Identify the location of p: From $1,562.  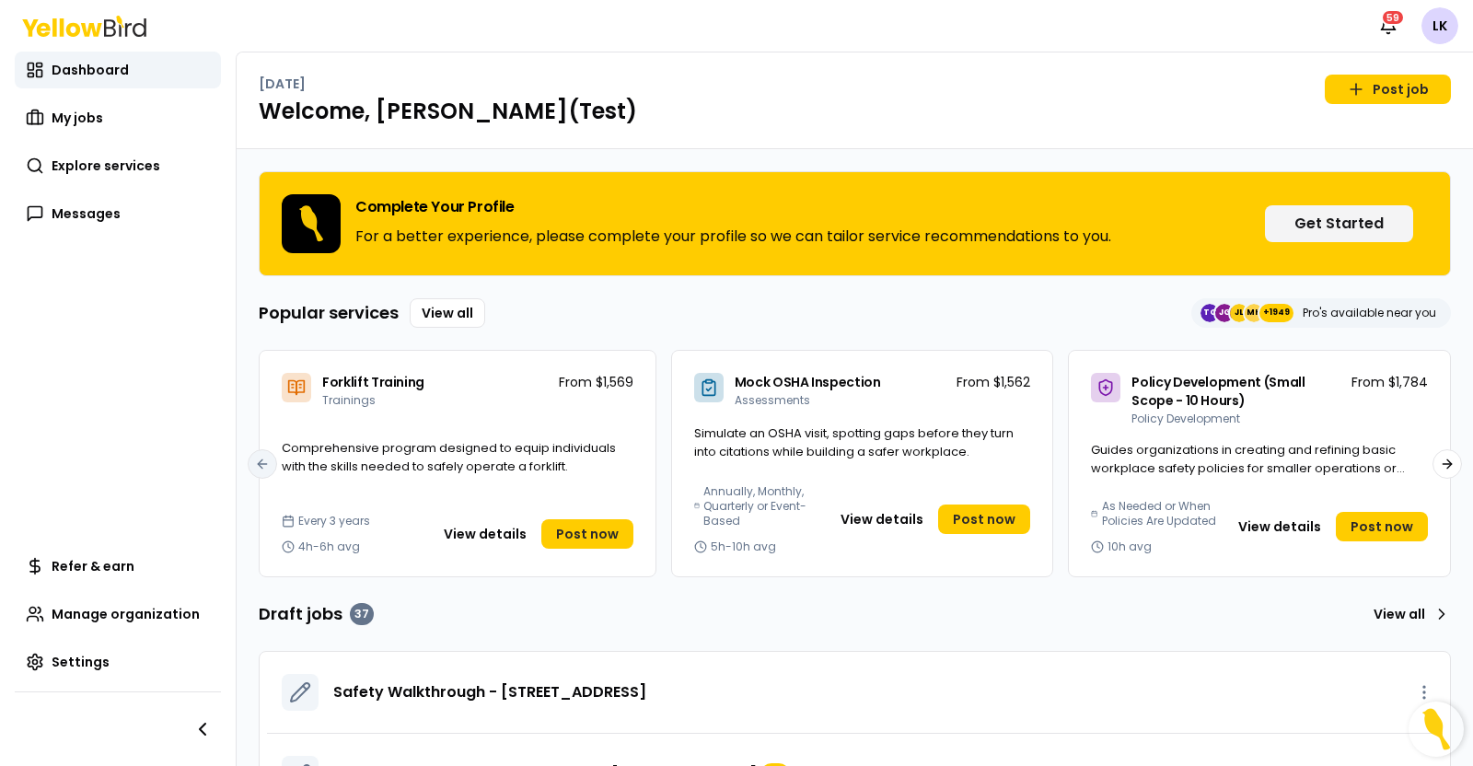
(994, 382).